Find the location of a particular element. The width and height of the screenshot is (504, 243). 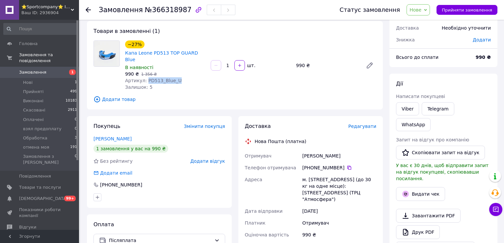

span: Показники роботи компанії is located at coordinates (40, 213).